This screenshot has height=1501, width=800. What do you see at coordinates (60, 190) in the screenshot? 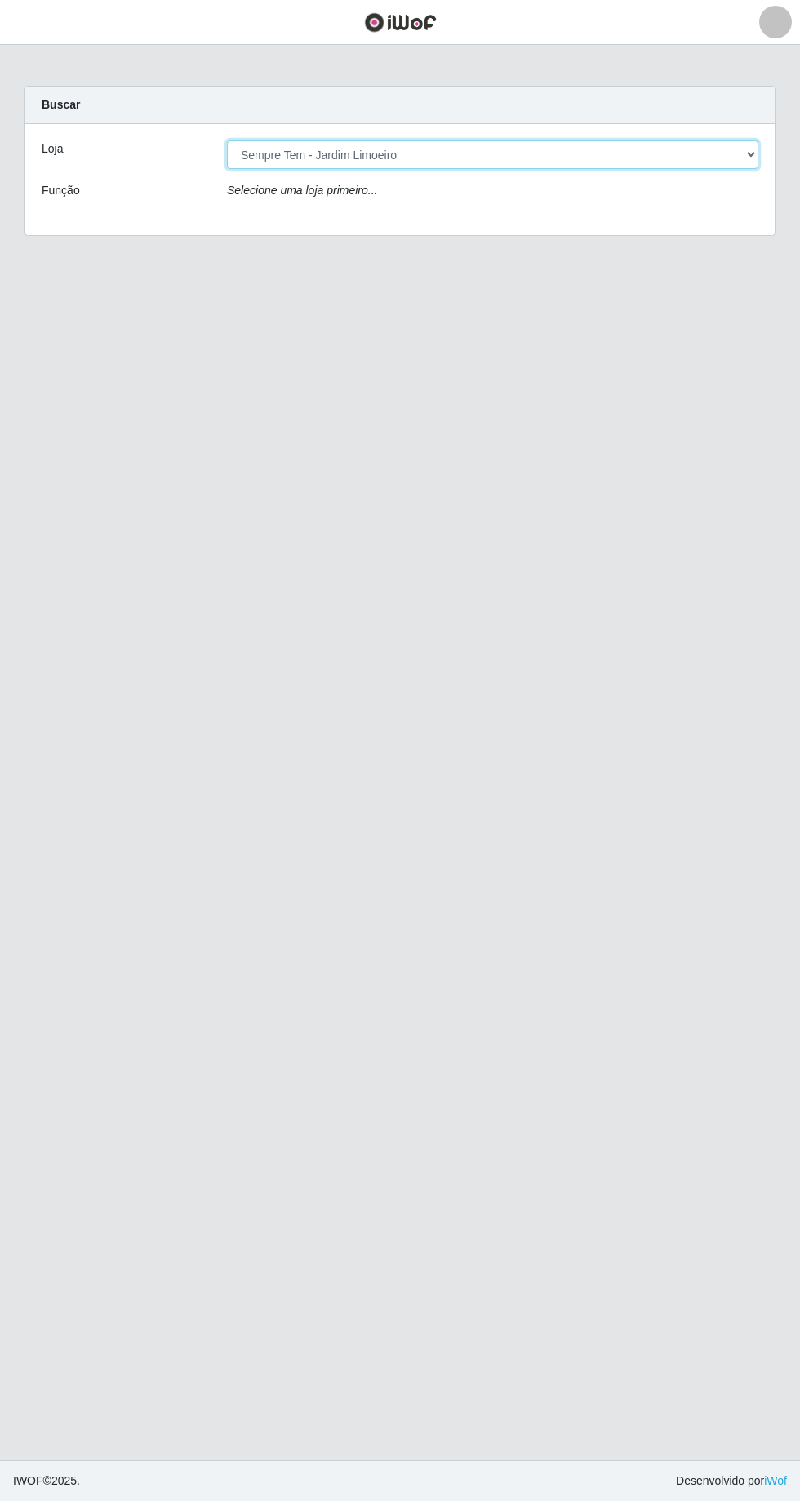
I see `label: Função` at bounding box center [60, 190].